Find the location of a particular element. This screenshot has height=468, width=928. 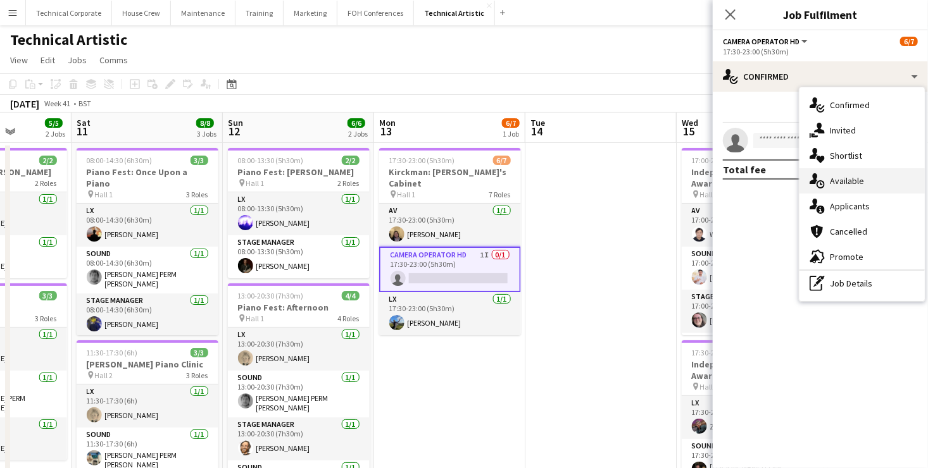

span: 7 Roles is located at coordinates (500, 194).